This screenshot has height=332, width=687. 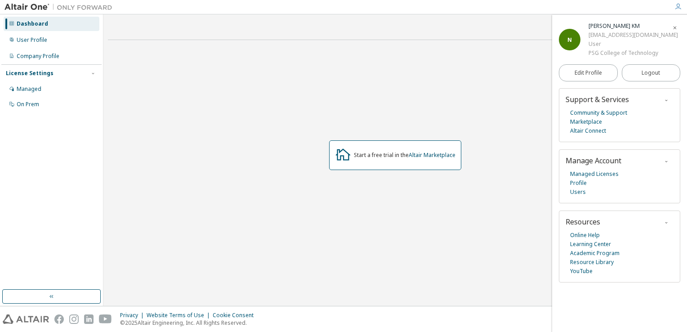 I want to click on div: Company Profile, so click(x=38, y=56).